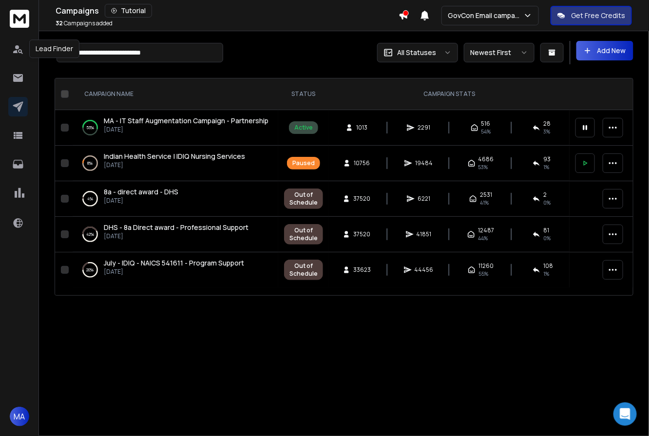 This screenshot has height=436, width=649. Describe the element at coordinates (499, 53) in the screenshot. I see `button: Newest First` at that location.